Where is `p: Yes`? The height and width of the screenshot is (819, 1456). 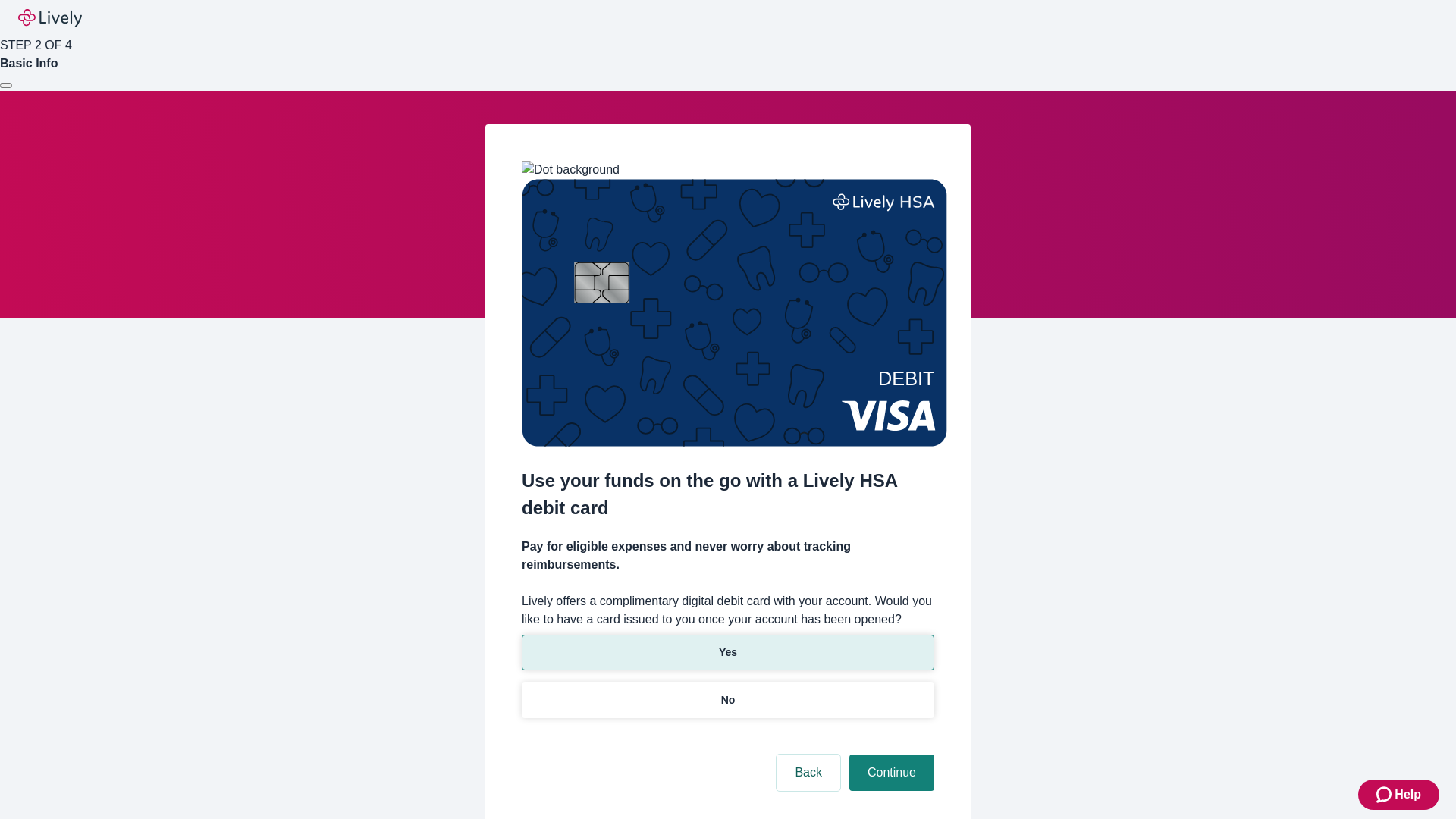 p: Yes is located at coordinates (728, 652).